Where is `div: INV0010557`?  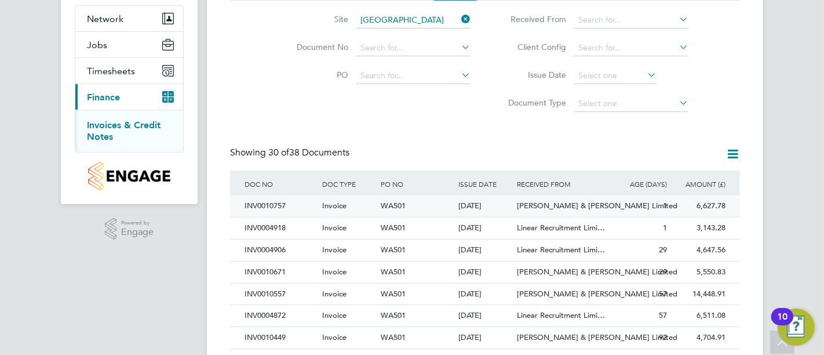
div: INV0010557 is located at coordinates (281, 294).